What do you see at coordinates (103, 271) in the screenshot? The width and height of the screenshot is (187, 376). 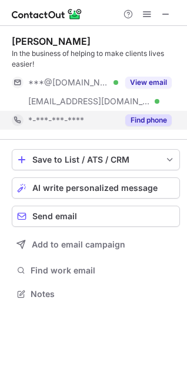 I see `span: Find work email` at bounding box center [103, 271].